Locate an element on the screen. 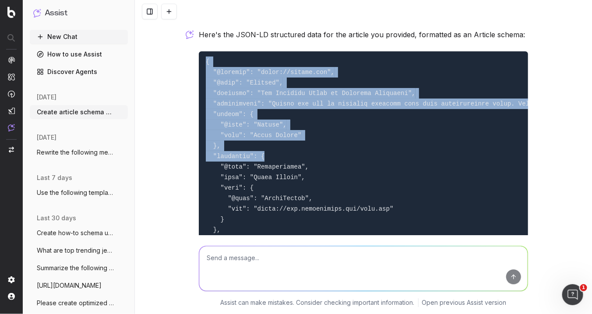 This screenshot has width=592, height=314. img: Setting is located at coordinates (11, 280).